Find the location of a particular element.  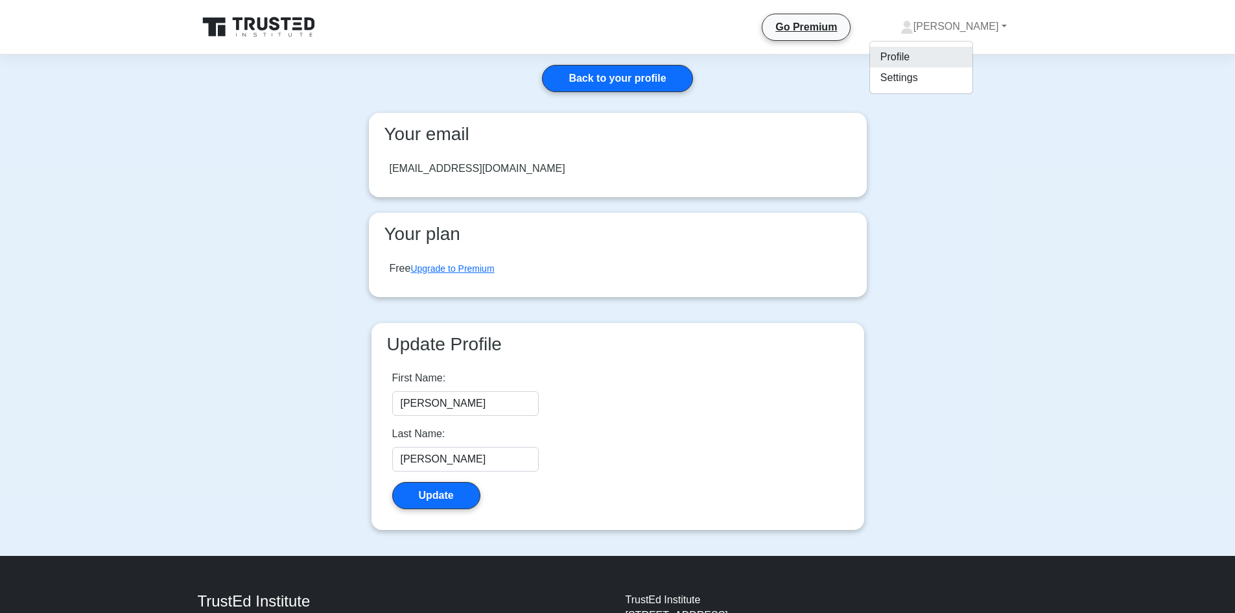

label: Last Name: is located at coordinates (419, 434).